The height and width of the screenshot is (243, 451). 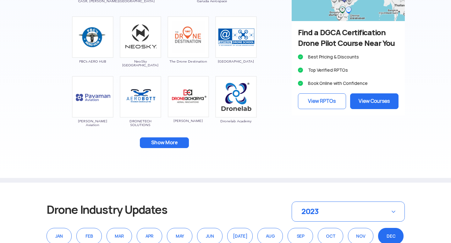 I want to click on img: ic_pbc.png, so click(x=93, y=37).